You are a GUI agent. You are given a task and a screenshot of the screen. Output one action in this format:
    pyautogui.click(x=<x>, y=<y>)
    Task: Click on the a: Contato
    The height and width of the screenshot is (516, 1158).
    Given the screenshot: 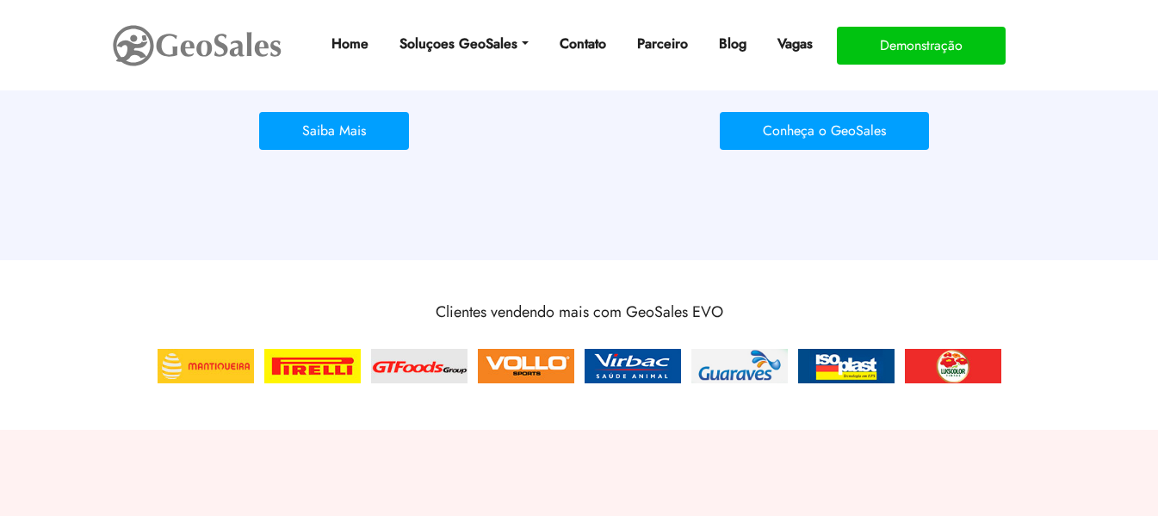 What is the action you would take?
    pyautogui.click(x=583, y=44)
    